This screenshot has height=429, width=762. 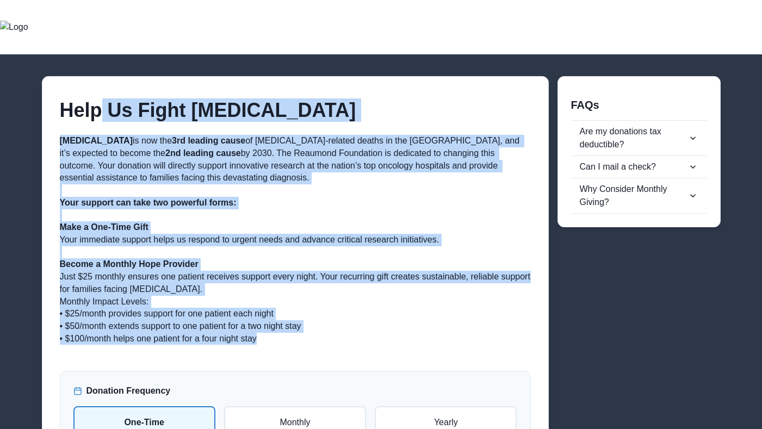 What do you see at coordinates (144, 423) in the screenshot?
I see `p: One-Time` at bounding box center [144, 423].